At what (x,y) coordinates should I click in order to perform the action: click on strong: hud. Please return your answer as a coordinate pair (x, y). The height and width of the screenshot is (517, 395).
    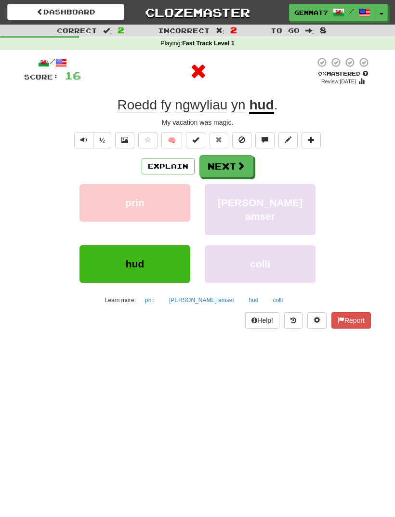
    Looking at the image, I should click on (261, 105).